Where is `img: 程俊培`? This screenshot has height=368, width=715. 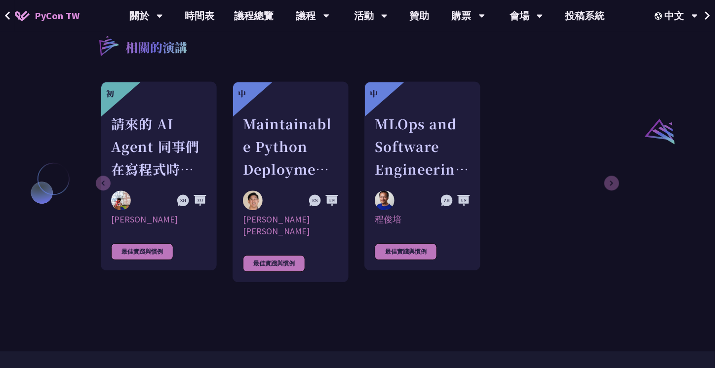
img: 程俊培 is located at coordinates (384, 200).